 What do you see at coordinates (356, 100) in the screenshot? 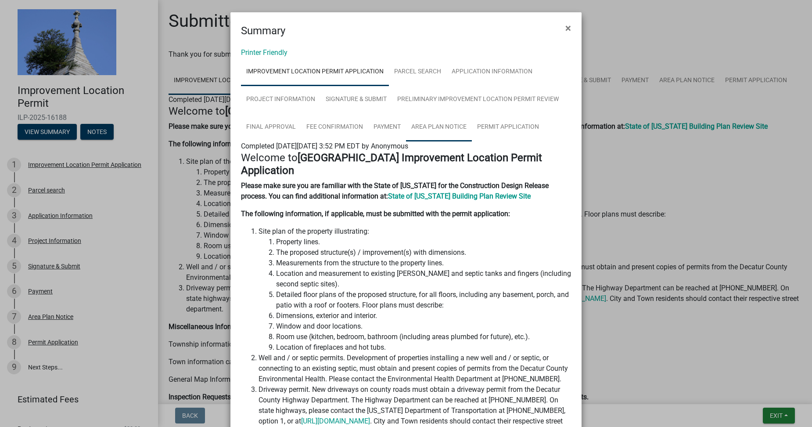
I see `a: Signature & Submit` at bounding box center [356, 100].